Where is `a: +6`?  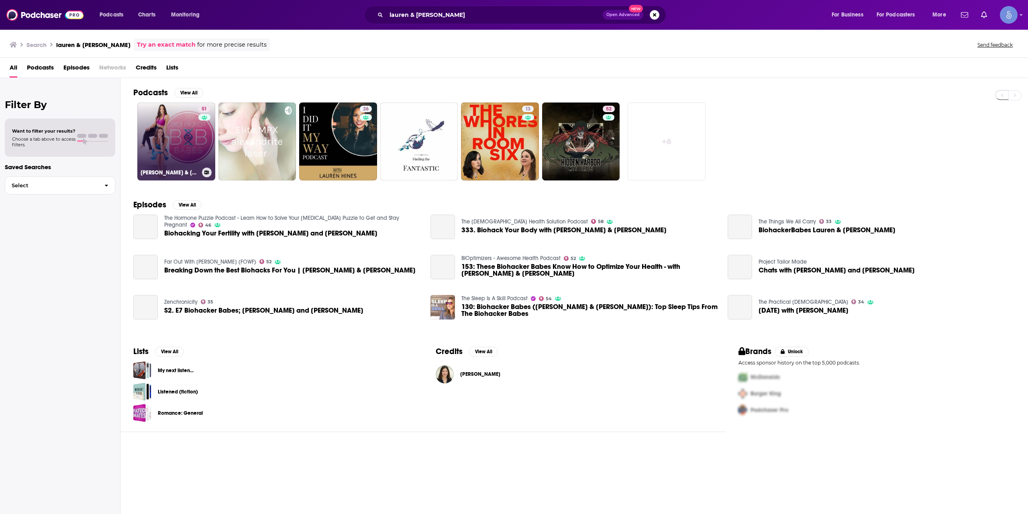
a: +6 is located at coordinates (667, 141).